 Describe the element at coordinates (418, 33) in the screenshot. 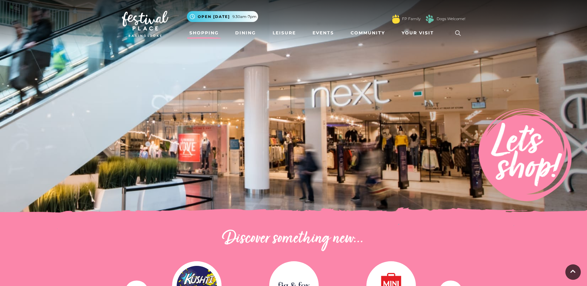

I see `span: Your Visit` at that location.